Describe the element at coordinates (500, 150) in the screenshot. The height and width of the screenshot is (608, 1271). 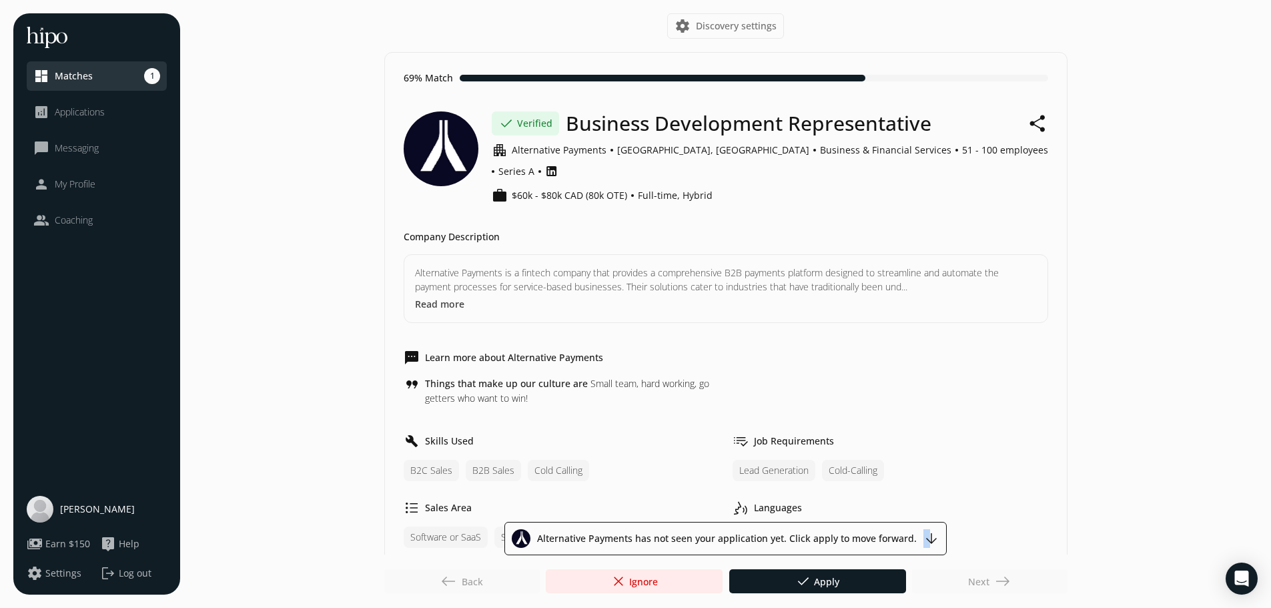
I see `span: apartment` at that location.